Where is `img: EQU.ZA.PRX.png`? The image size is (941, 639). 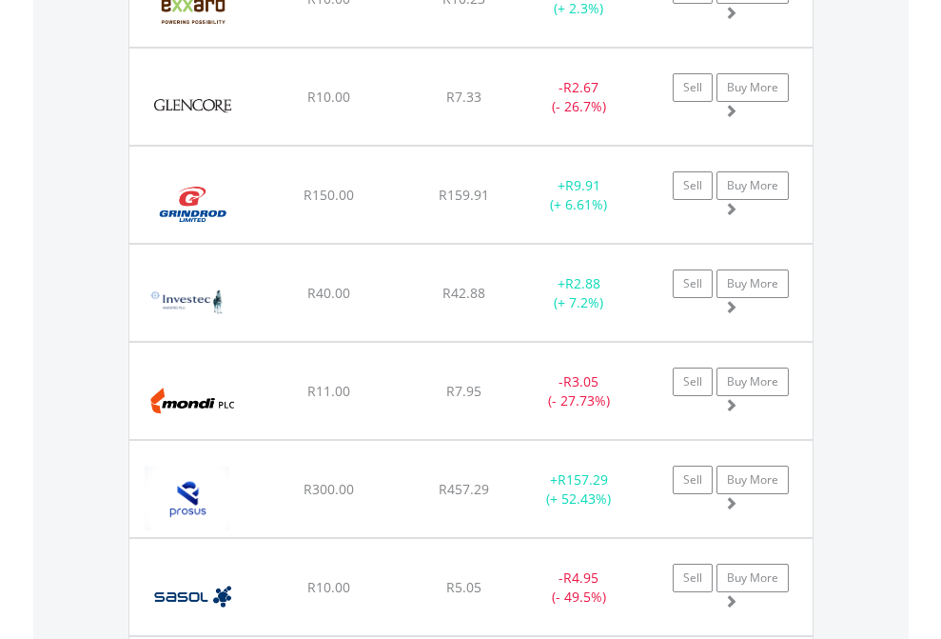
img: EQU.ZA.PRX.png is located at coordinates (187, 498).